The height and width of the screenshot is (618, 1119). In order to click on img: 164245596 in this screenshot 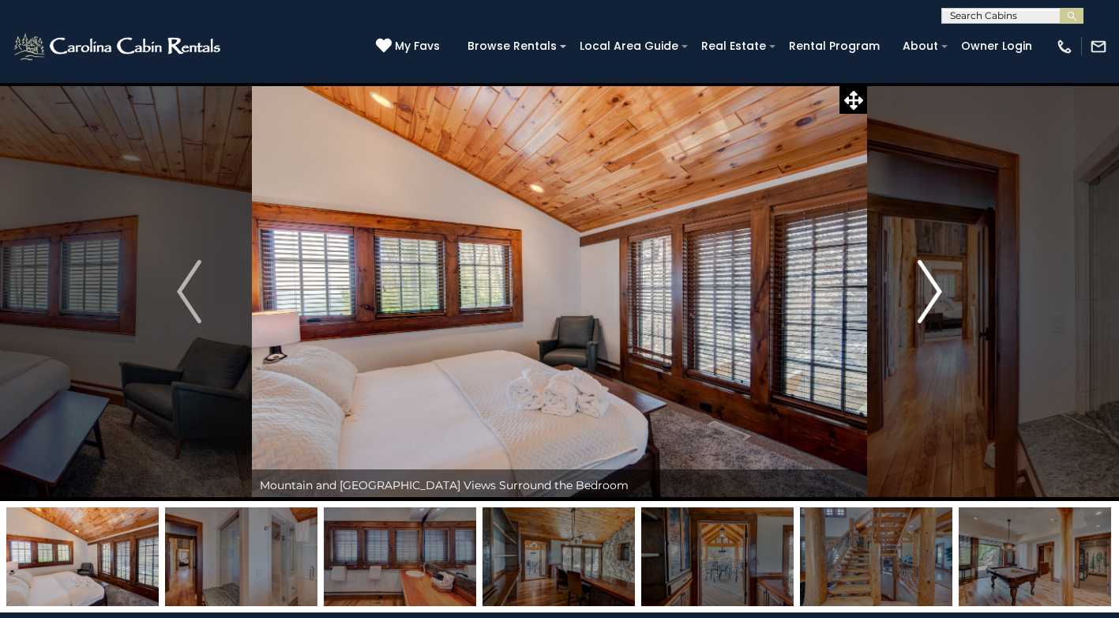, I will do `click(717, 556)`.